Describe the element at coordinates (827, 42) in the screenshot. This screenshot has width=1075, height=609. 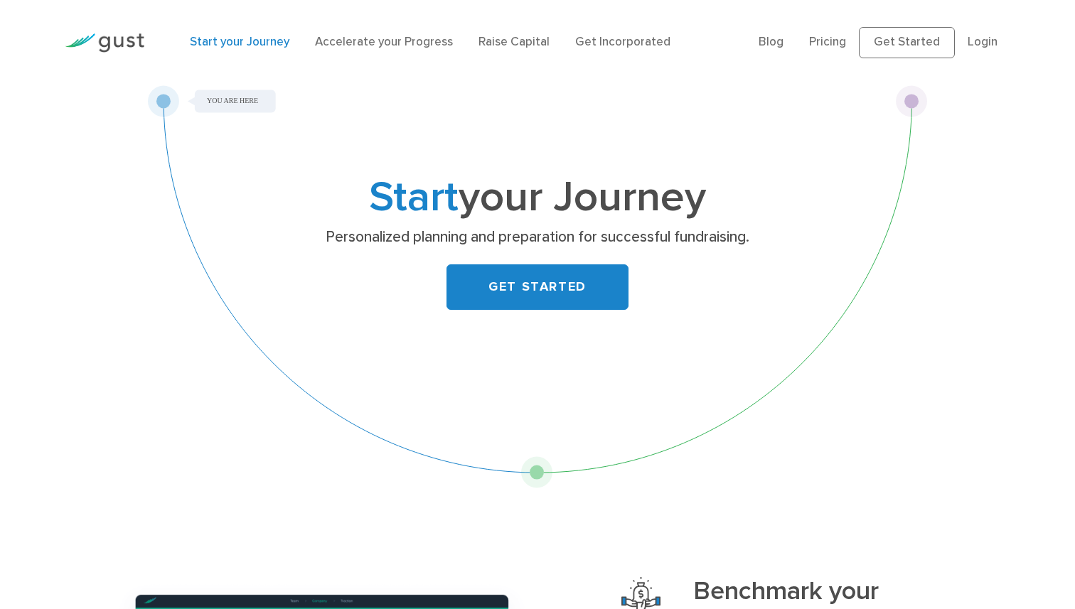
I see `a: Pricing` at that location.